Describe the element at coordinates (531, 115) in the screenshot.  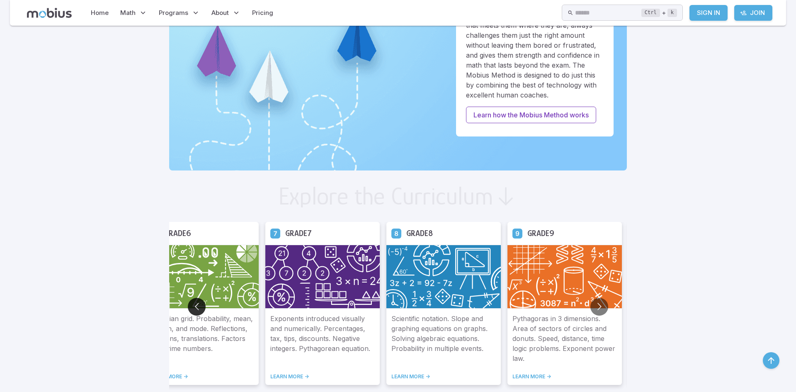
I see `a: Learn how the Mobius Method works` at that location.